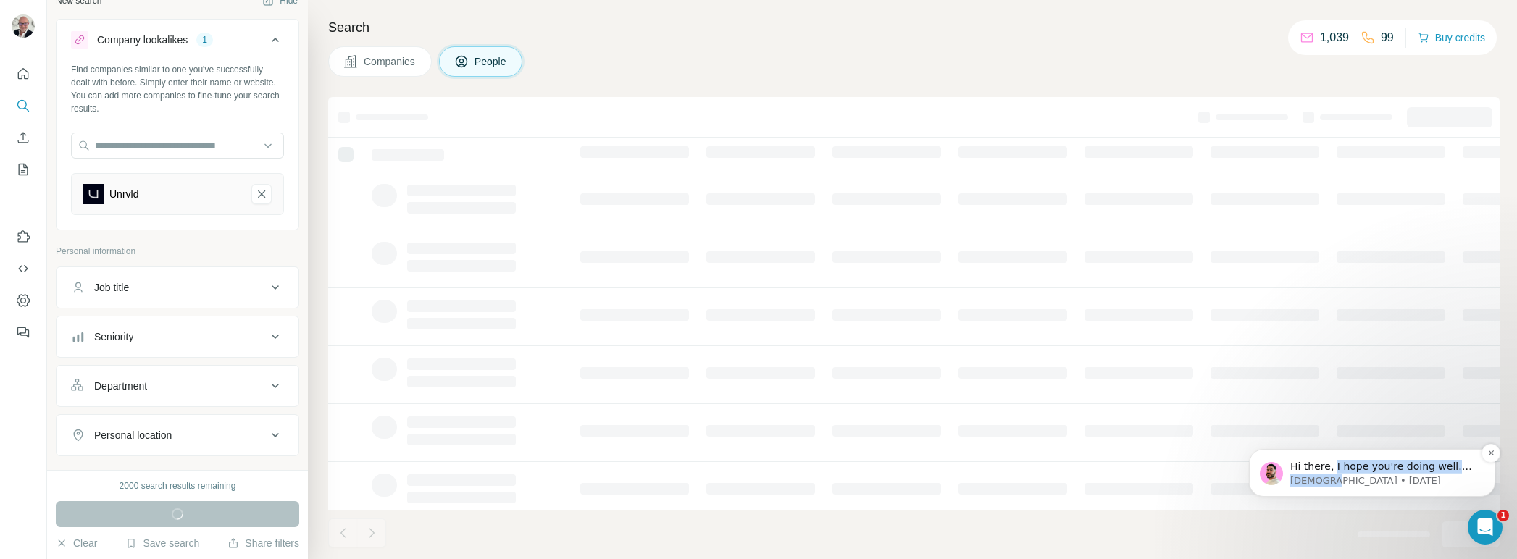 The image size is (1517, 559). What do you see at coordinates (162, 543) in the screenshot?
I see `button: Save search` at bounding box center [162, 543].